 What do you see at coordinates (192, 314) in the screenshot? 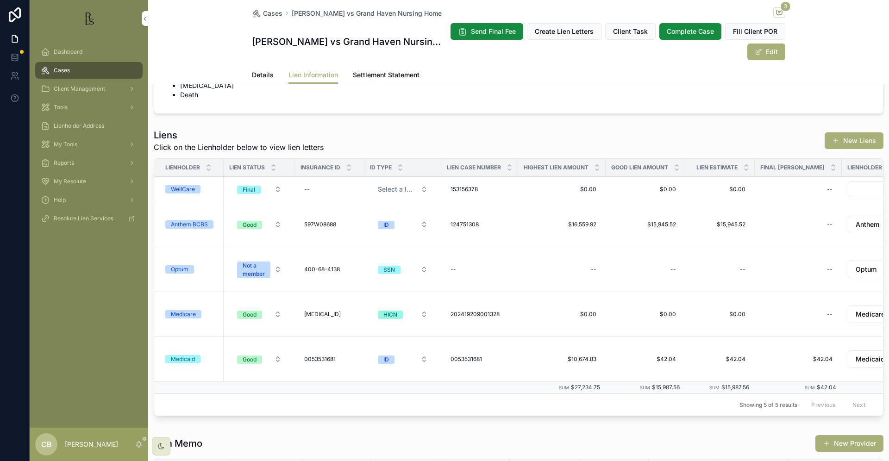
I see `a: Medicare` at bounding box center [192, 314].